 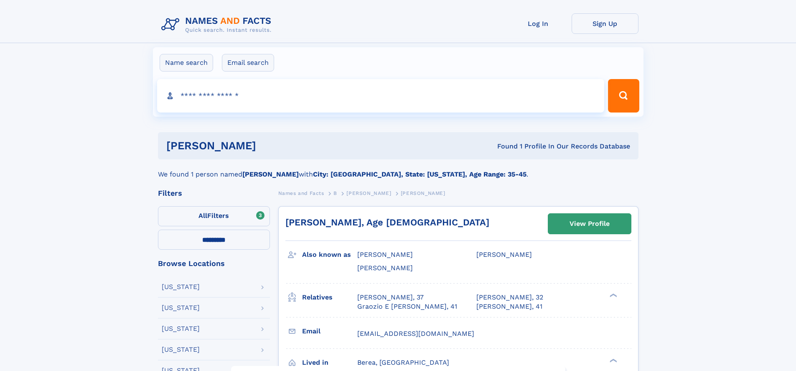 What do you see at coordinates (398, 169) in the screenshot?
I see `div: We found 1 person named with .` at bounding box center [398, 169].